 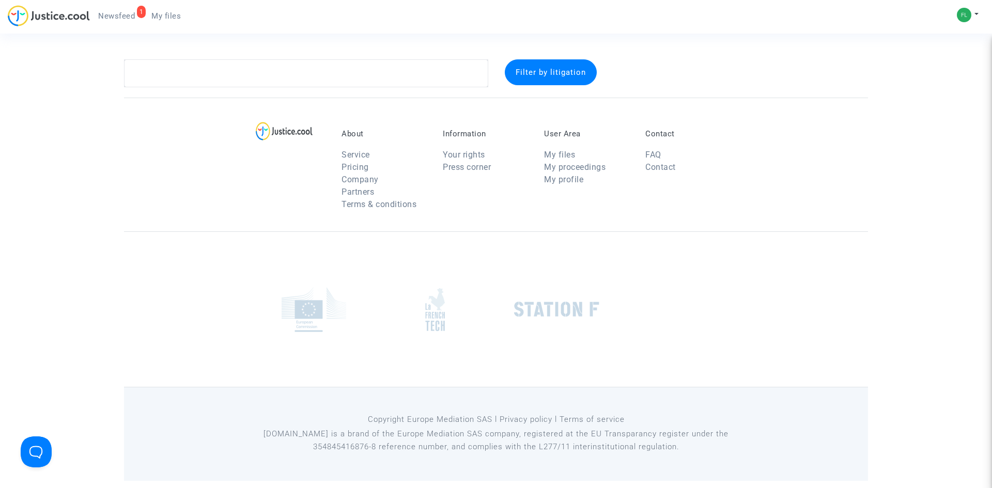 What do you see at coordinates (486, 134) in the screenshot?
I see `p: Information` at bounding box center [486, 134].